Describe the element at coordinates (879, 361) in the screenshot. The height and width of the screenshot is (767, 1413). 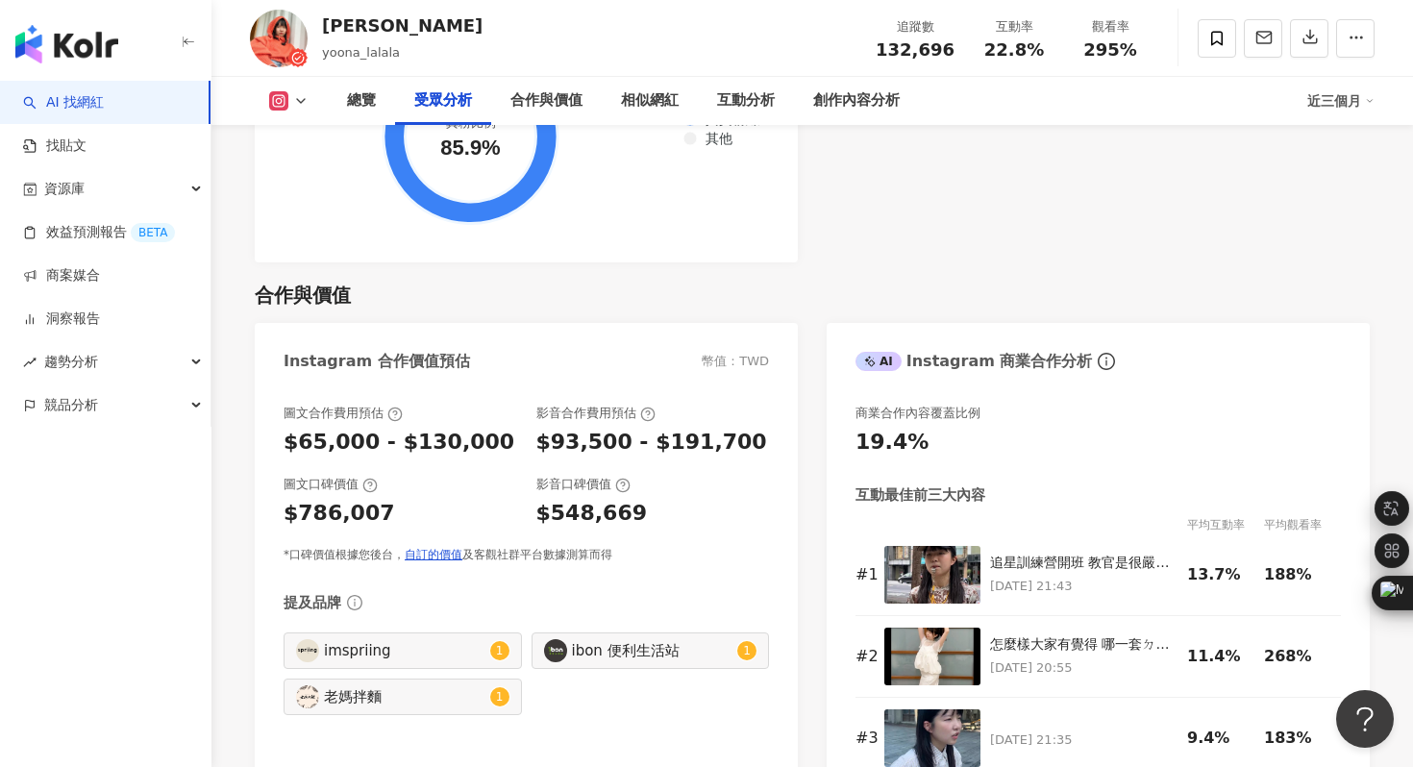
I see `div: AI` at that location.